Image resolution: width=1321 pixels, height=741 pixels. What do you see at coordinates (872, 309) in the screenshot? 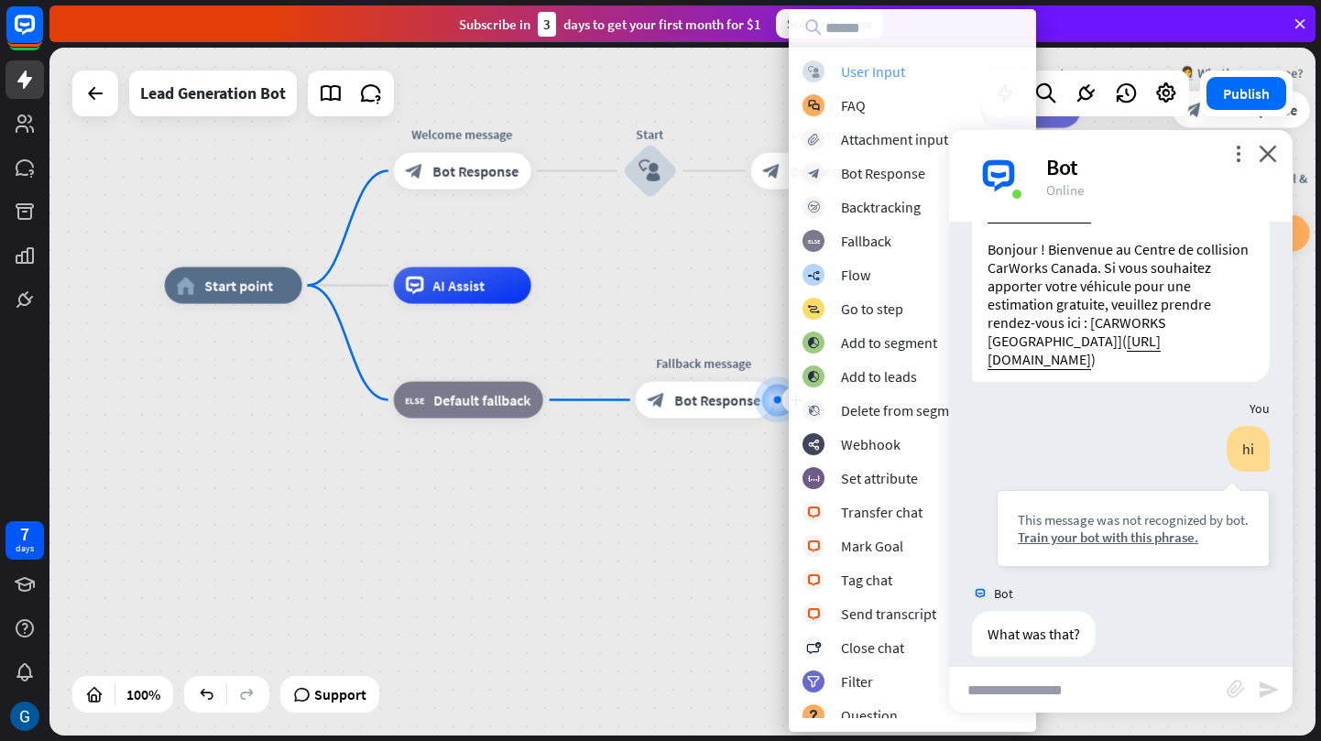
I see `div: Go to step` at bounding box center [872, 309].